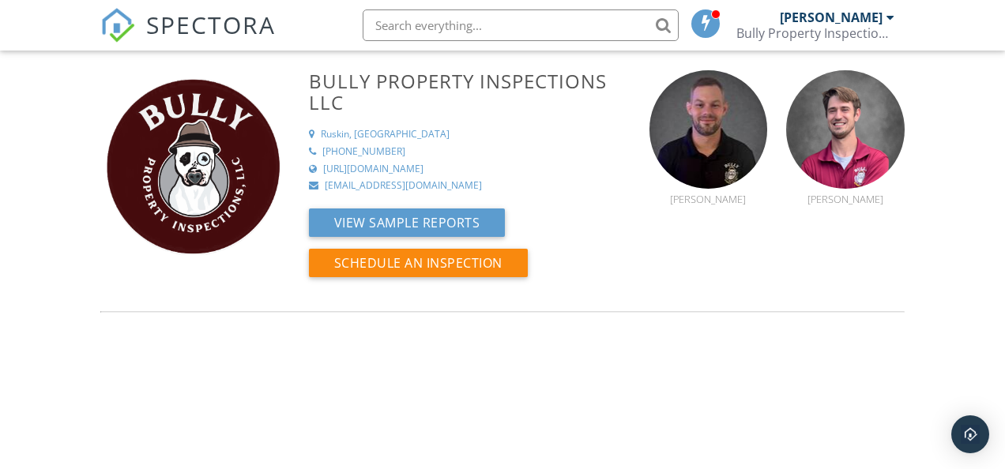 The image size is (1005, 469). What do you see at coordinates (521, 25) in the screenshot?
I see `input: Search everything...` at bounding box center [521, 25].